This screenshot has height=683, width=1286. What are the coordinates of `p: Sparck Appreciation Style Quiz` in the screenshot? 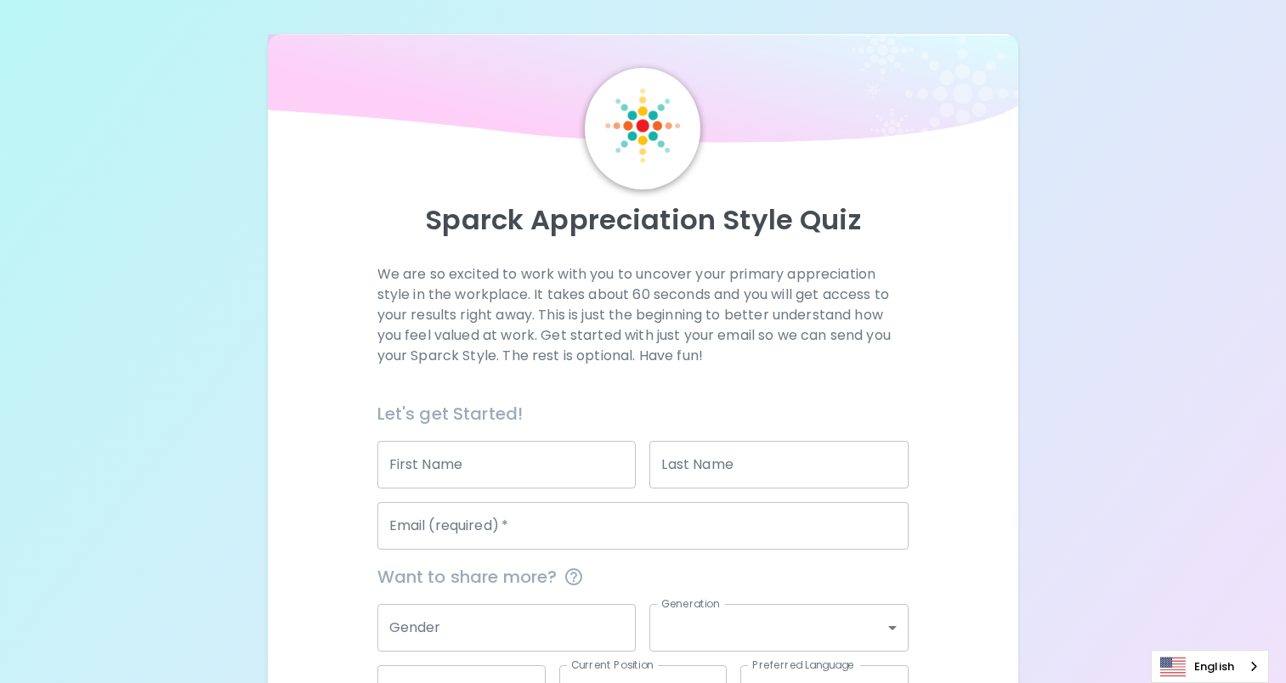 It's located at (642, 220).